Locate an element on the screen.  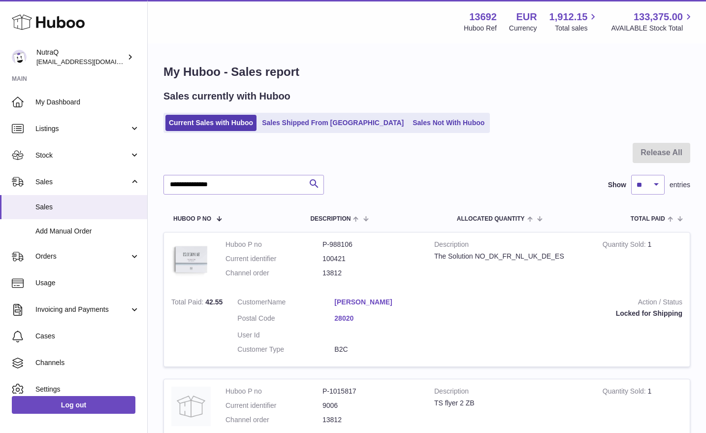
span: ALLOCATED Quantity is located at coordinates (491, 219).